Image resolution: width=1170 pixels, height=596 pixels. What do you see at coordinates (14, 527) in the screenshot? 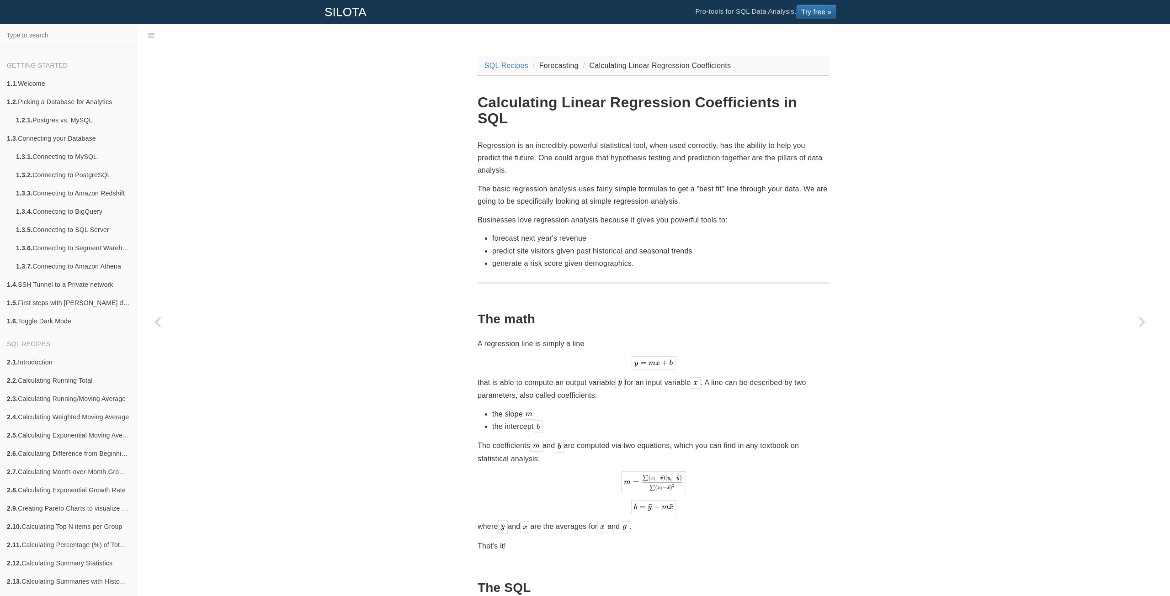
I see `b: 2.10.` at bounding box center [14, 527].